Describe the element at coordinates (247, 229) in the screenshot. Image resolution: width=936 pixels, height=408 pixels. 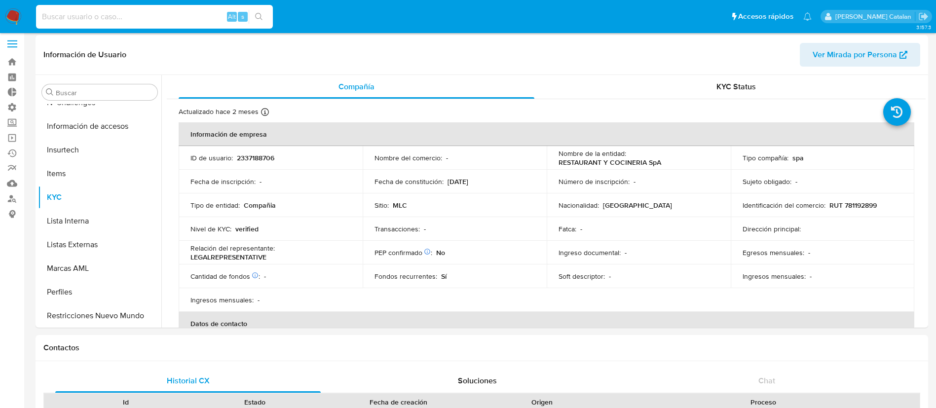
I see `p: verified` at that location.